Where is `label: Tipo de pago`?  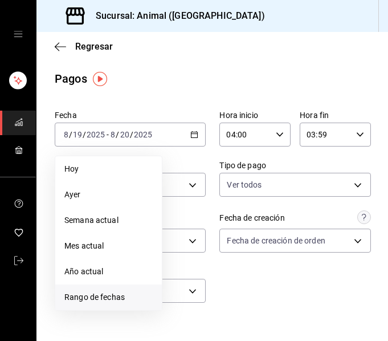
label: Tipo de pago is located at coordinates (295, 165).